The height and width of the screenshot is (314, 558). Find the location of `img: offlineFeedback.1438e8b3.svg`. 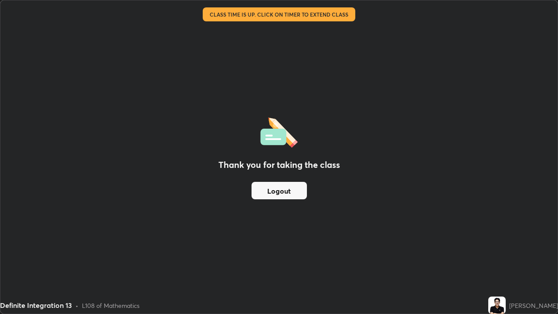

img: offlineFeedback.1438e8b3.svg is located at coordinates (279, 131).